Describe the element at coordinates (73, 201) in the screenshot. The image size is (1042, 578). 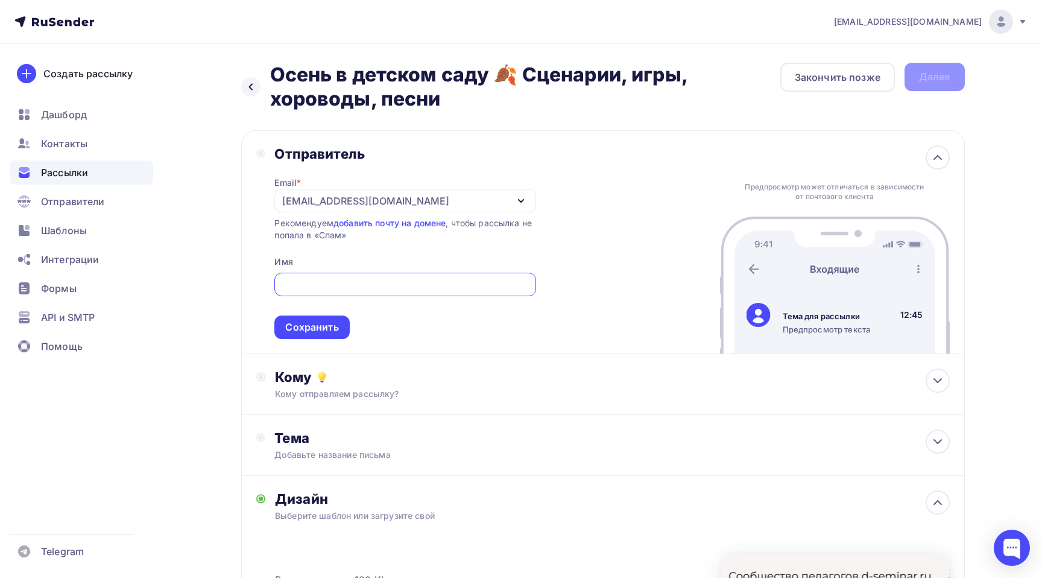
I see `span: Отправители` at that location.